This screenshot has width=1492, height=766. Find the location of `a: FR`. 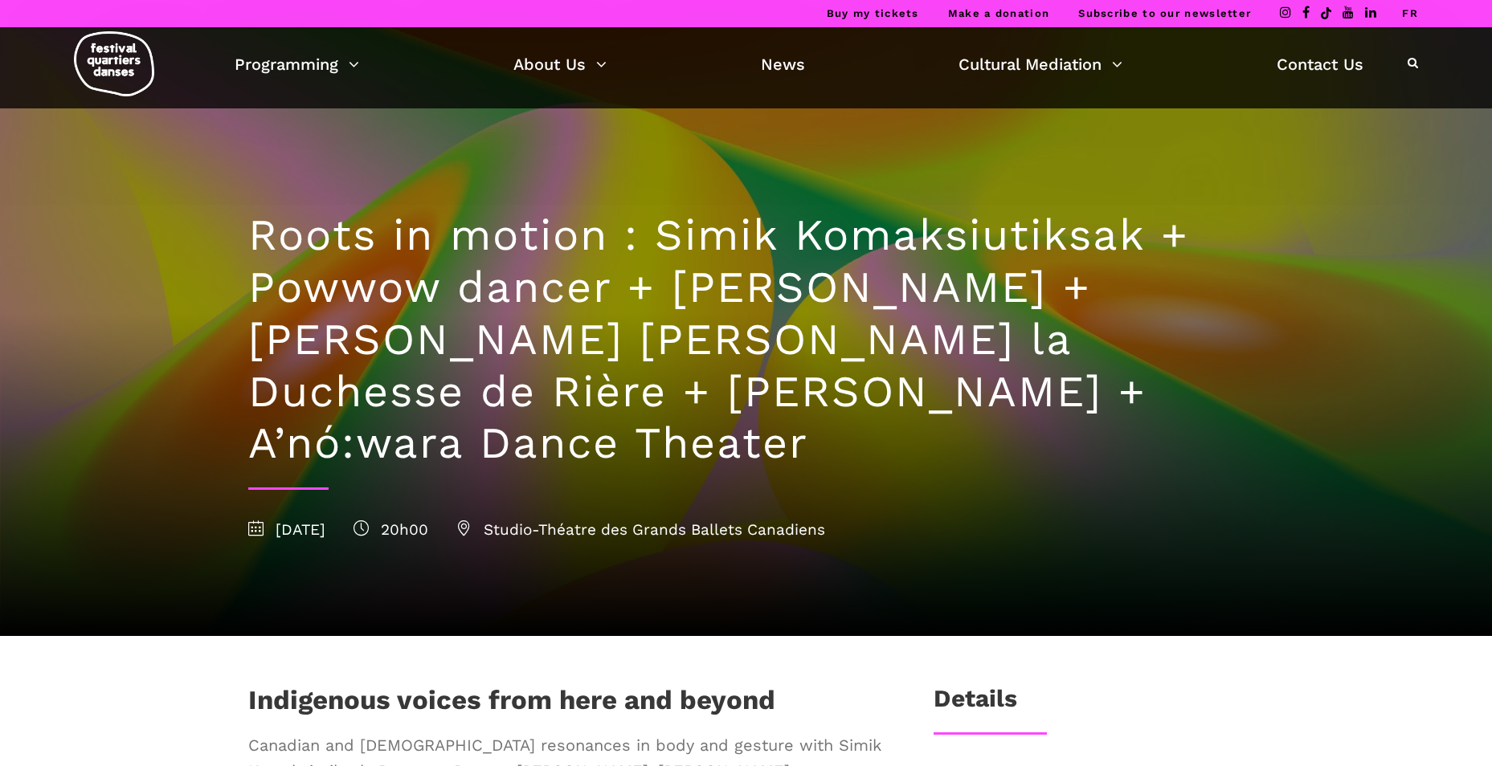

a: FR is located at coordinates (1410, 13).